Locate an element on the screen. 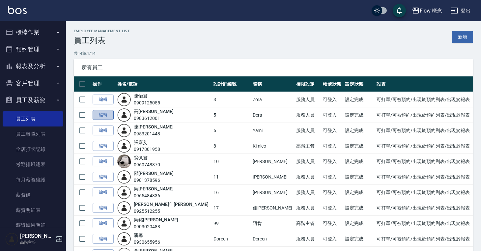 The width and height of the screenshot is (481, 251). div: 0953201448 is located at coordinates (154, 134).